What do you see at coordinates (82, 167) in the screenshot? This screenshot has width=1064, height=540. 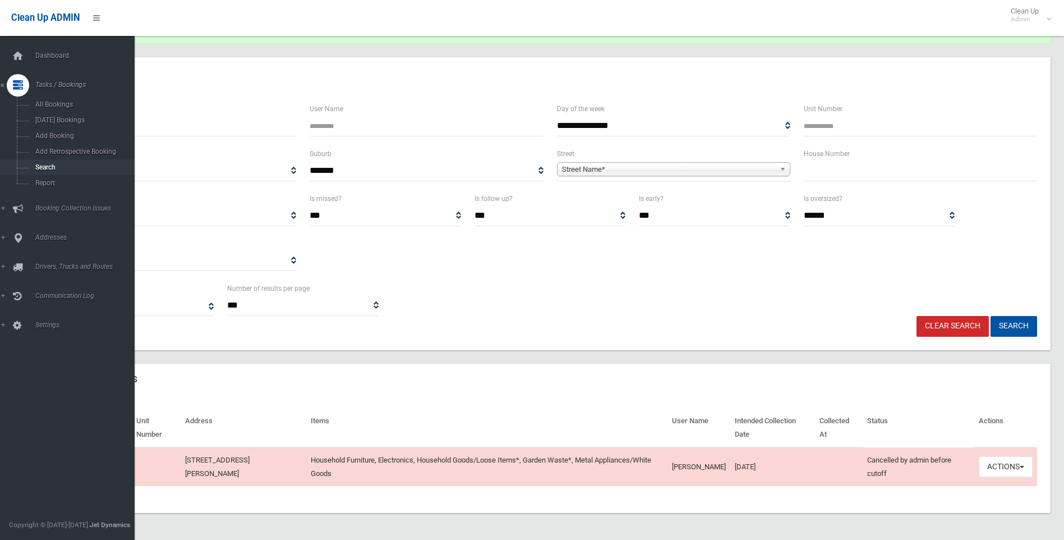 I see `span: Search` at bounding box center [82, 167].